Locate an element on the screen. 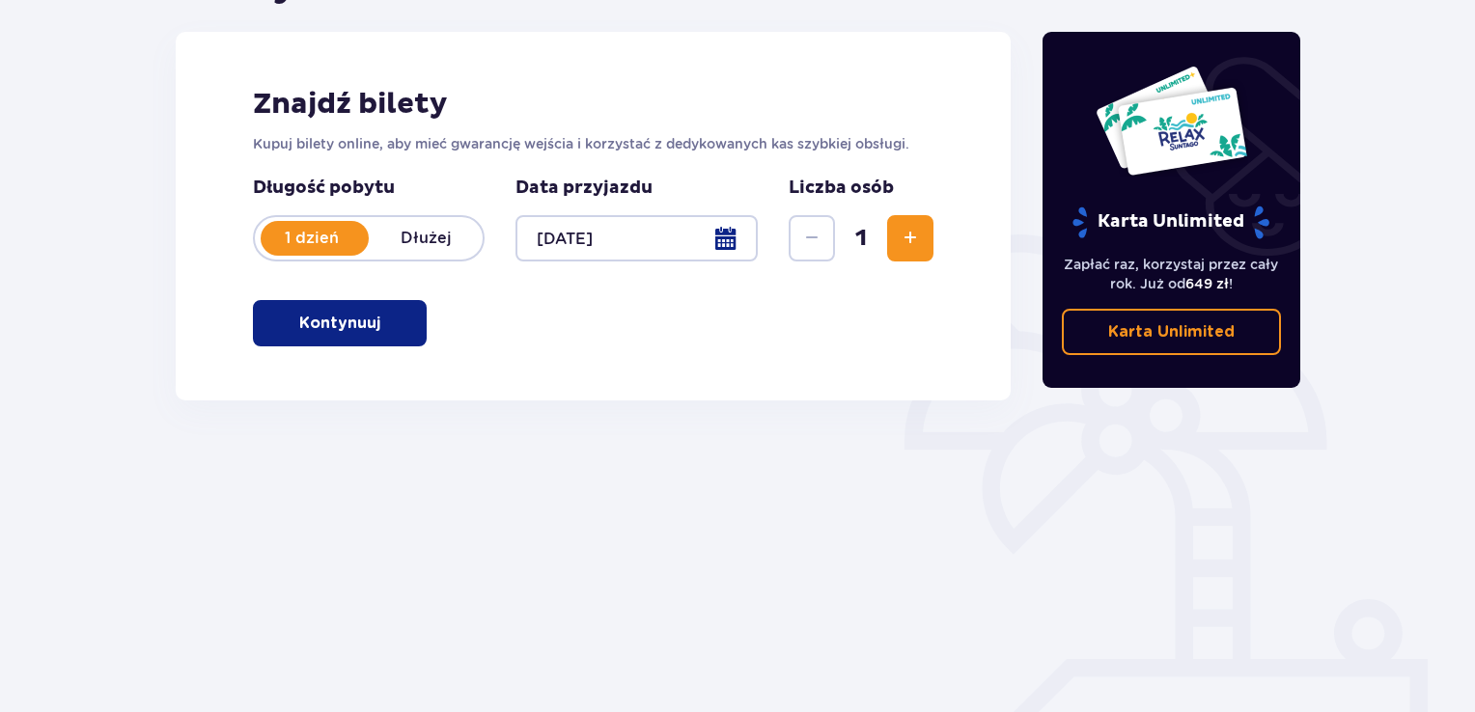 The image size is (1475, 712). p: Zapłać raz, korzystaj przez cały rok. Już od ! is located at coordinates (1172, 274).